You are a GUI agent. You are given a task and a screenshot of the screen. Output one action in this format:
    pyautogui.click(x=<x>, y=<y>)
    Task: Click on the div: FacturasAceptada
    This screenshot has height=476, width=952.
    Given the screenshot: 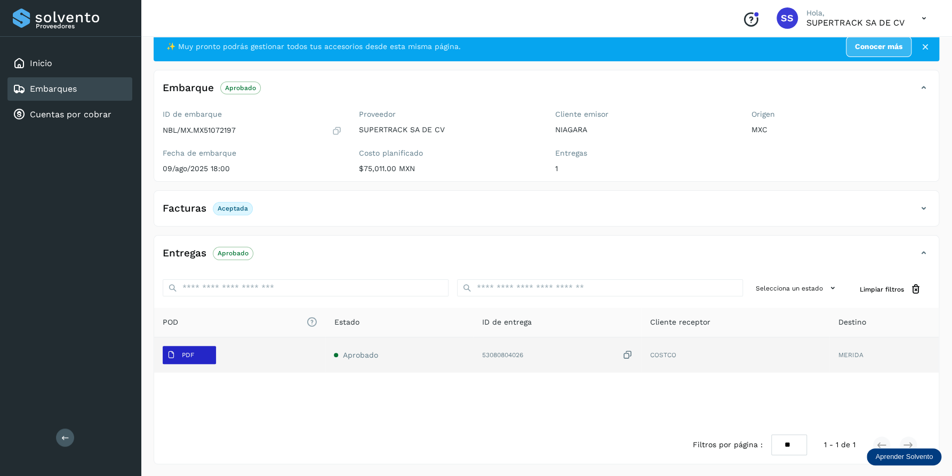 What is the action you would take?
    pyautogui.click(x=546, y=213)
    